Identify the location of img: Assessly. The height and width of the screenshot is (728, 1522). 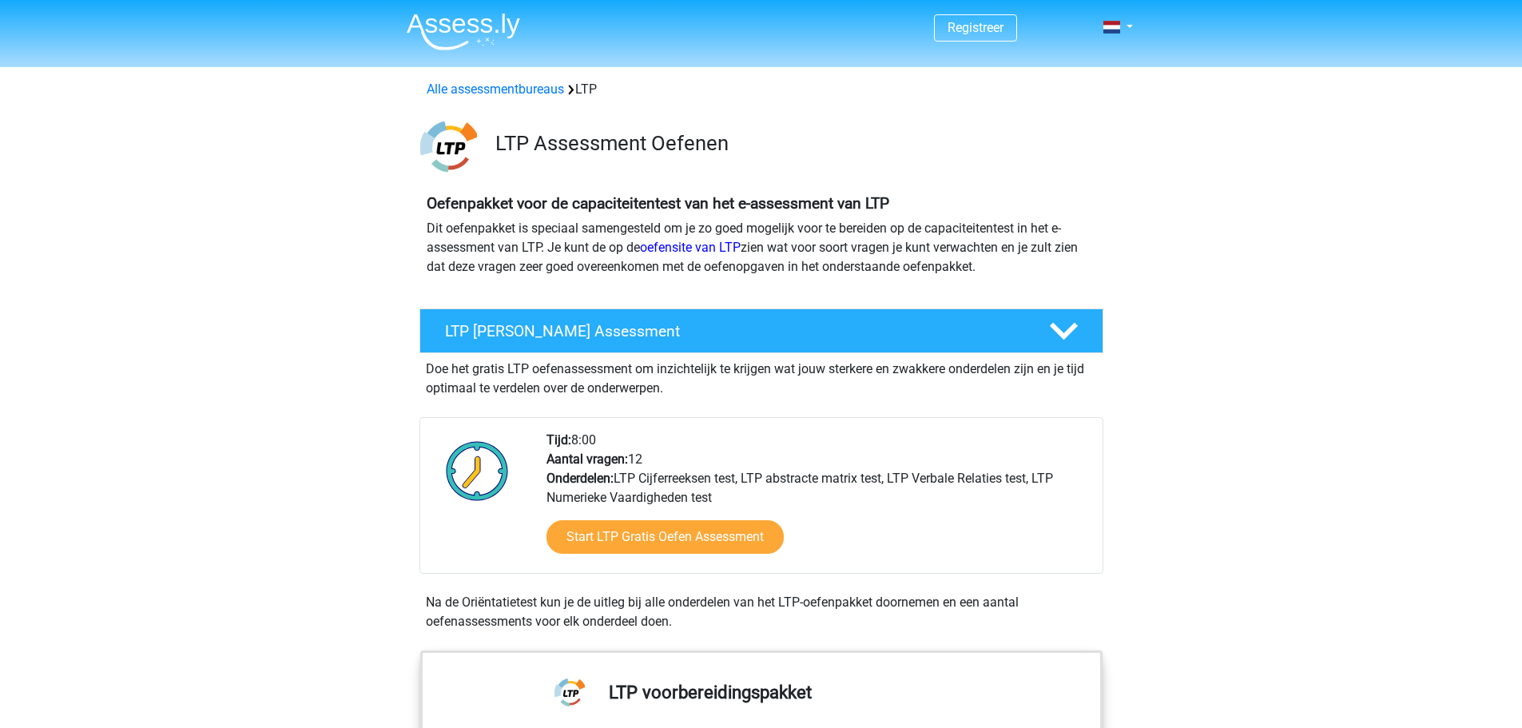
(463, 31).